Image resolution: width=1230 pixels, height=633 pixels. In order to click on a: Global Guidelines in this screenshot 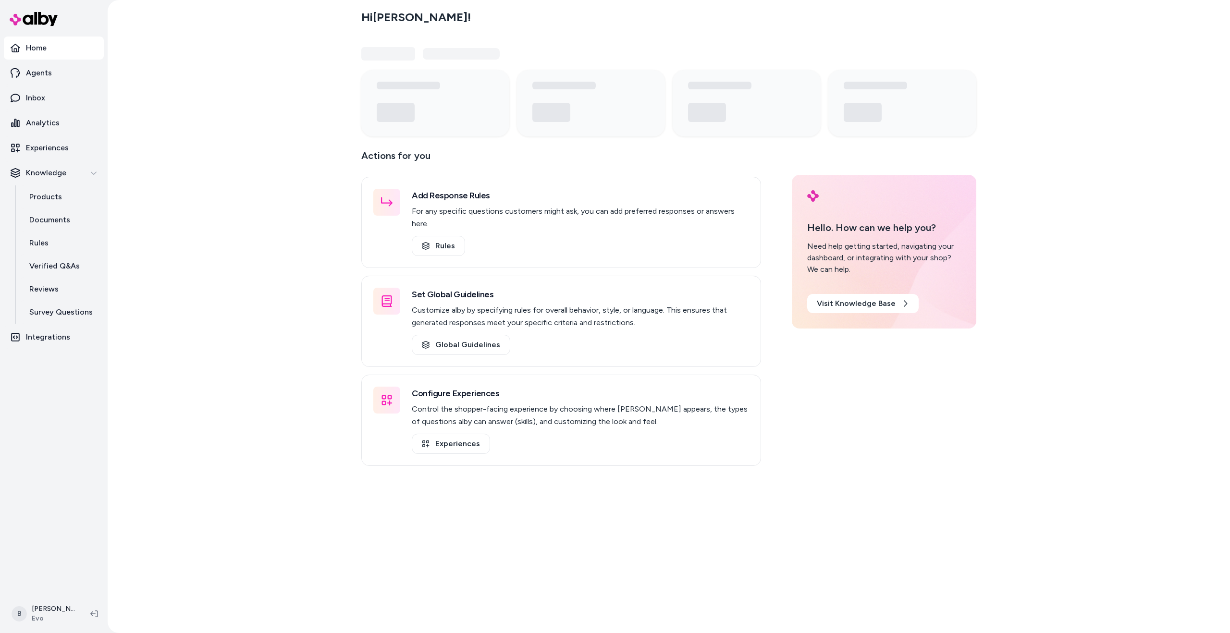, I will do `click(461, 345)`.